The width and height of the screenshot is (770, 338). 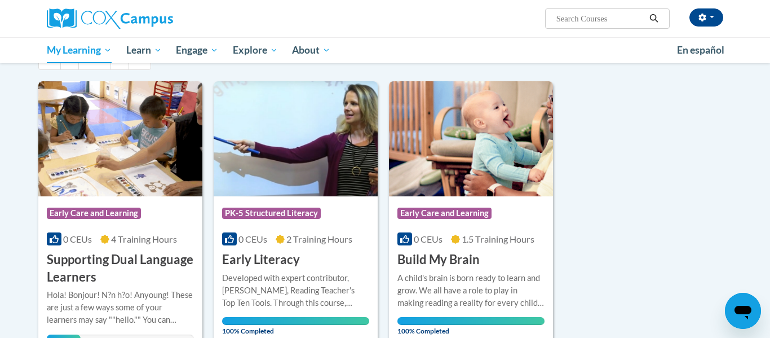 What do you see at coordinates (197, 50) in the screenshot?
I see `a: Engage` at bounding box center [197, 50].